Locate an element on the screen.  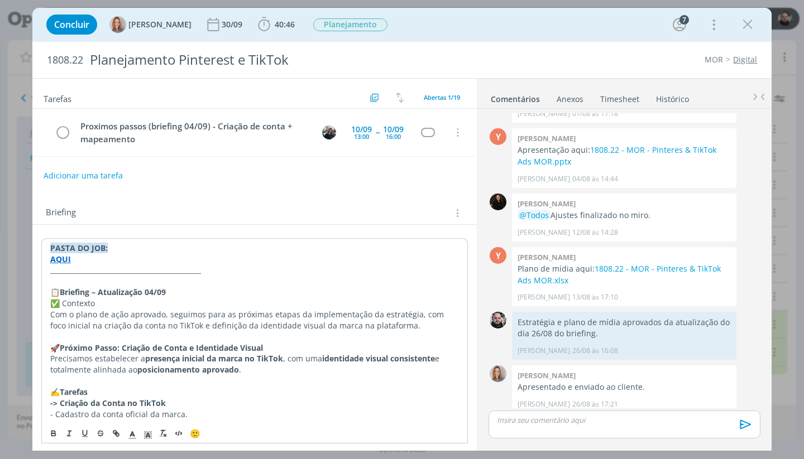
span: 13/08 às 17:10 is located at coordinates (595, 298).